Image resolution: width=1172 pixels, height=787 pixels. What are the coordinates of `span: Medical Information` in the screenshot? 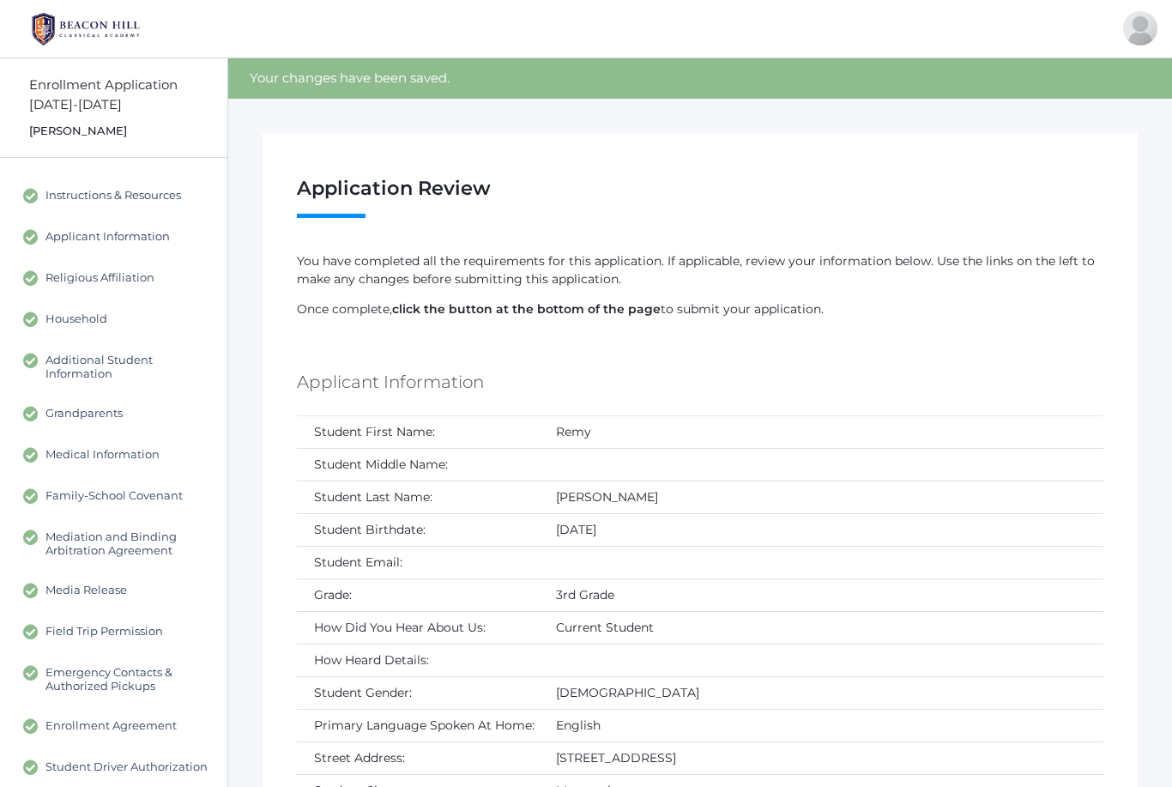 It's located at (102, 455).